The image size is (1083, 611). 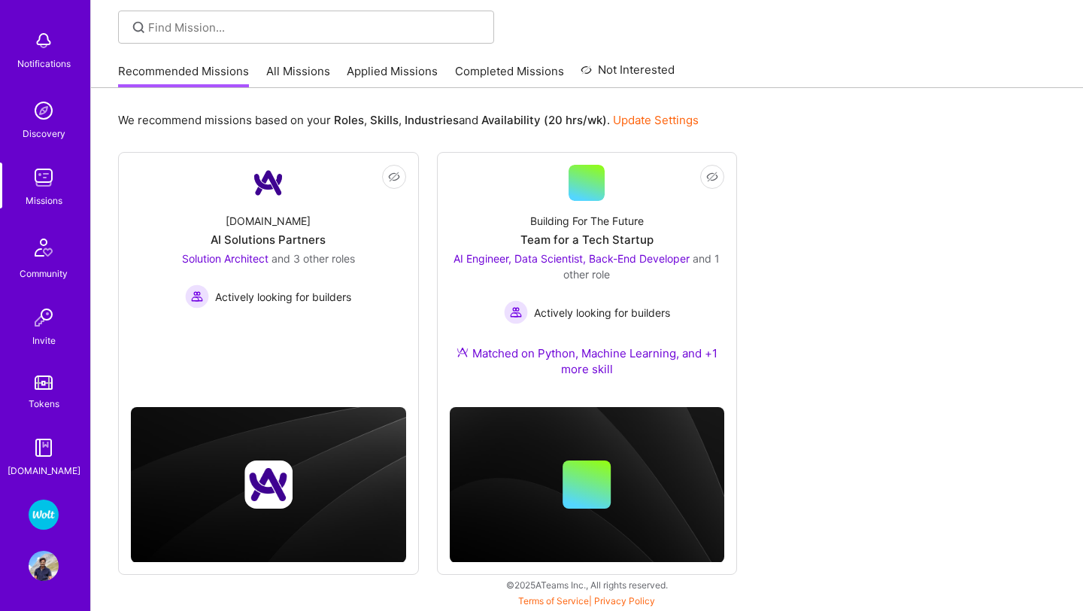 What do you see at coordinates (432, 120) in the screenshot?
I see `b: Industries` at bounding box center [432, 120].